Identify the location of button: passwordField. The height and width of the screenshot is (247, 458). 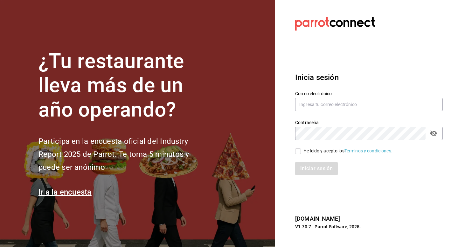
(433, 134).